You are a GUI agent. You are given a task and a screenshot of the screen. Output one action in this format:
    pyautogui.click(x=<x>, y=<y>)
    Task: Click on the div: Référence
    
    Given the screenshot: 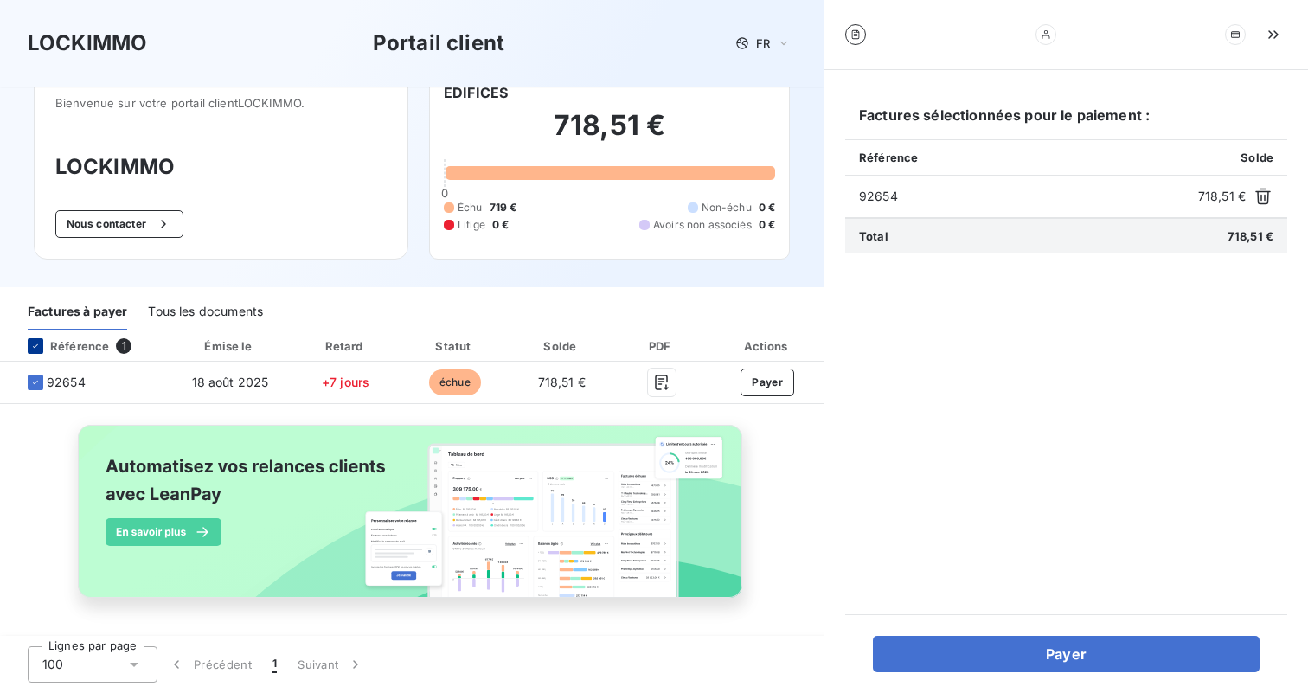 What is the action you would take?
    pyautogui.click(x=61, y=346)
    